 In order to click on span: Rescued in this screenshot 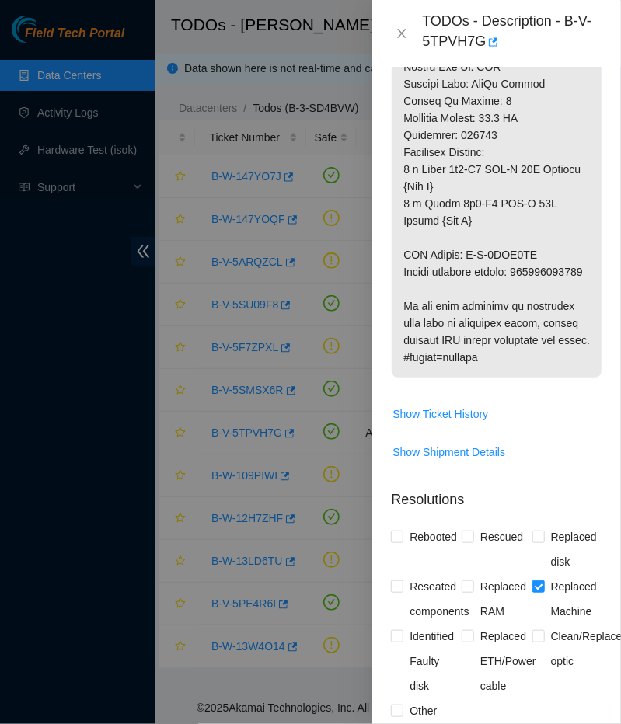, I will do `click(501, 537)`.